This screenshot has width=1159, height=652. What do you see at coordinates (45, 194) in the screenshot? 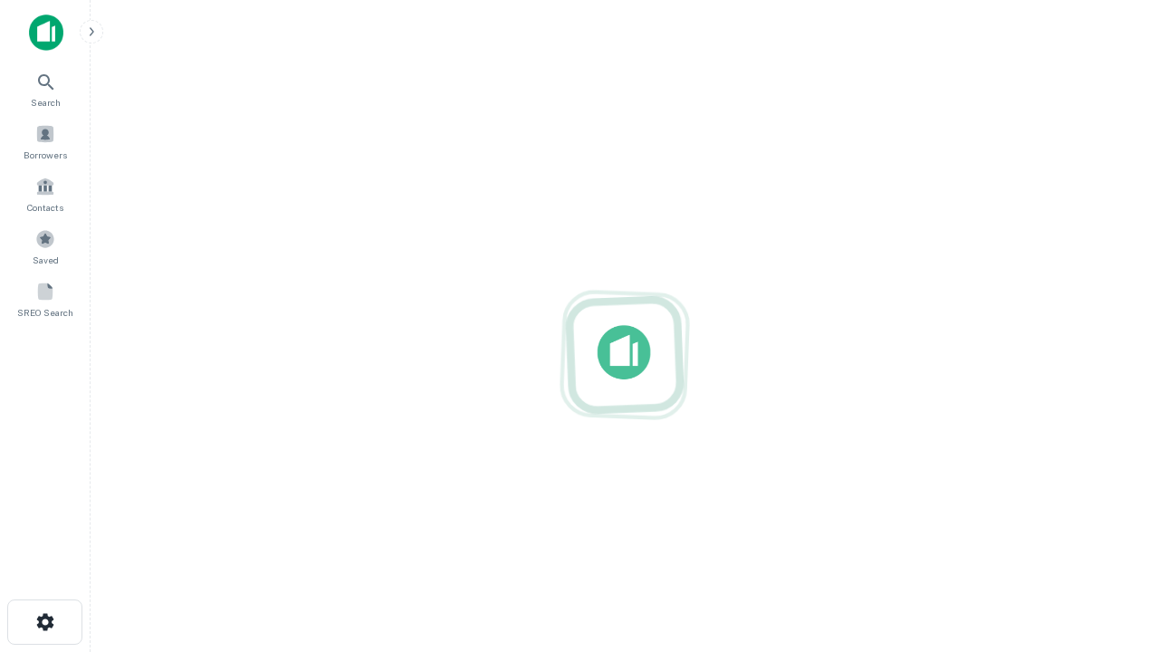
I see `a: Contacts` at bounding box center [45, 194].